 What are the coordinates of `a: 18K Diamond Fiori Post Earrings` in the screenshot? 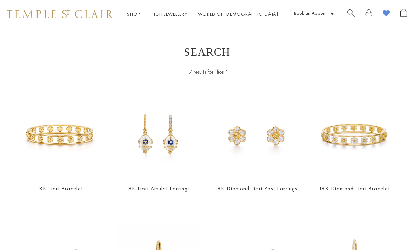 It's located at (256, 188).